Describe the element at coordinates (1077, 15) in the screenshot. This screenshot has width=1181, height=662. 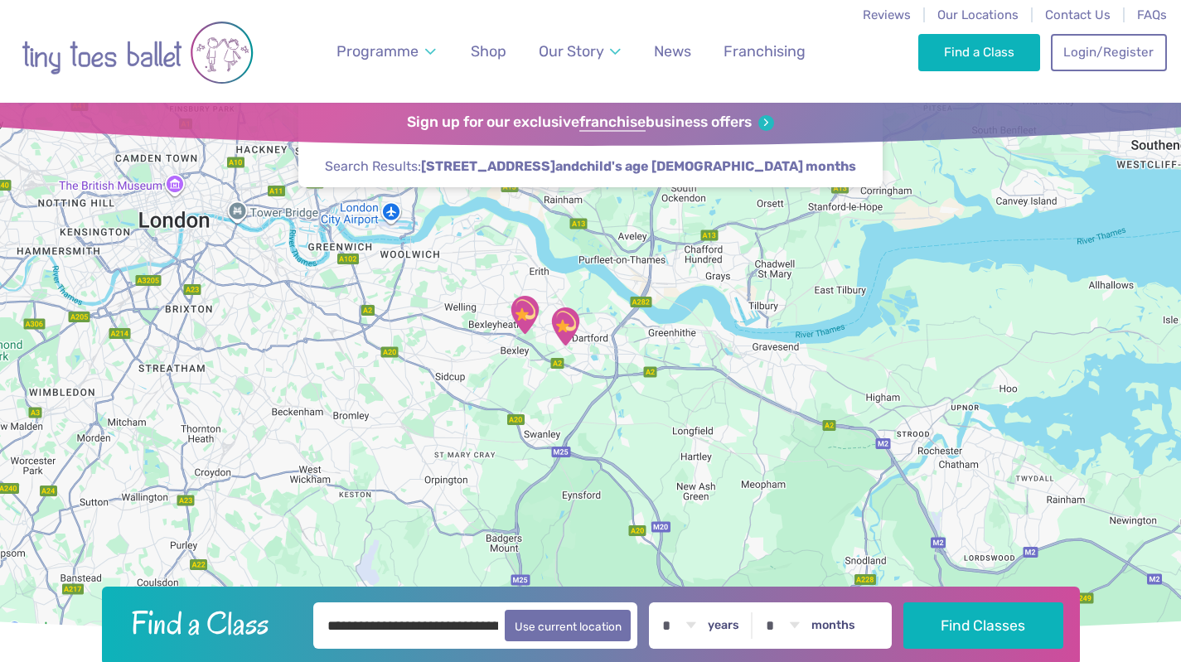
I see `a: Contact Us` at that location.